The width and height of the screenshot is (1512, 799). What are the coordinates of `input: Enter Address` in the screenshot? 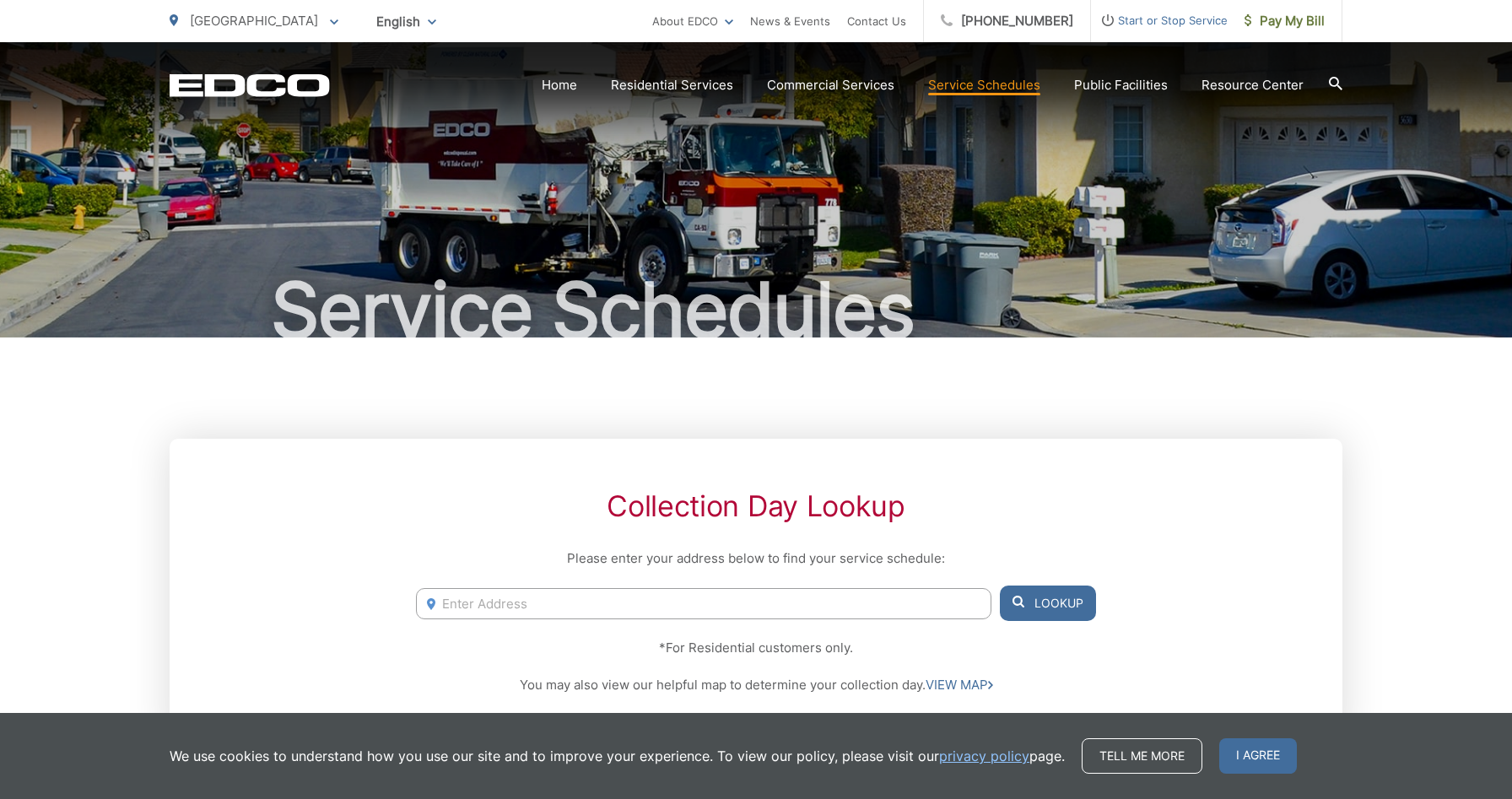 It's located at (703, 603).